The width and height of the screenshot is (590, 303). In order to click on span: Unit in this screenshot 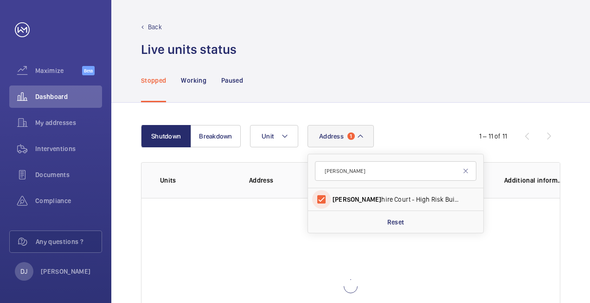, I will do `click(268, 136)`.